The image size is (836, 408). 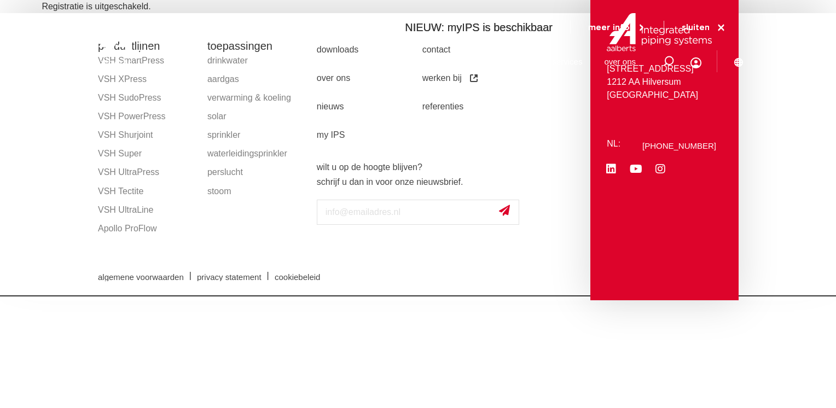 I want to click on a: services, so click(x=567, y=61).